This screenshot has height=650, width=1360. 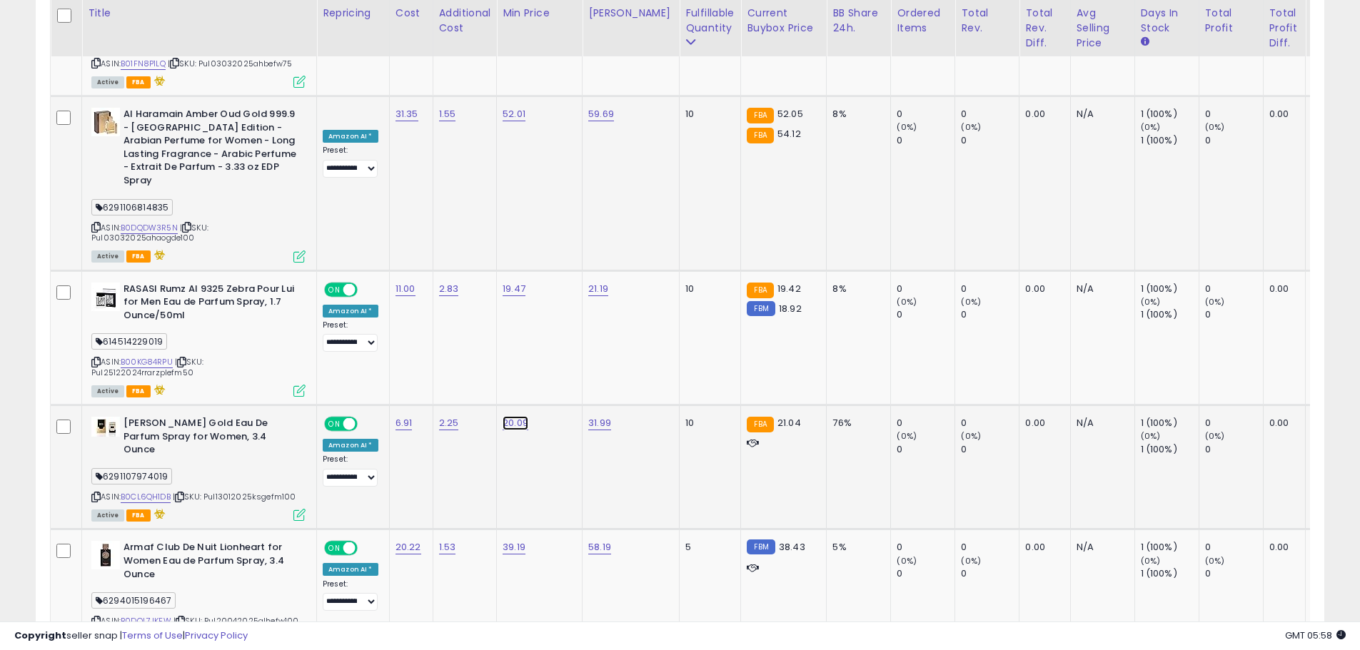 What do you see at coordinates (449, 289) in the screenshot?
I see `a: 2.83` at bounding box center [449, 289].